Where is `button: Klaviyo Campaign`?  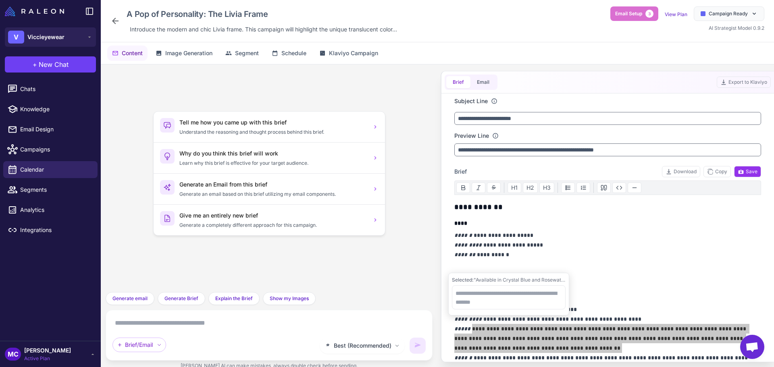 button: Klaviyo Campaign is located at coordinates (349, 53).